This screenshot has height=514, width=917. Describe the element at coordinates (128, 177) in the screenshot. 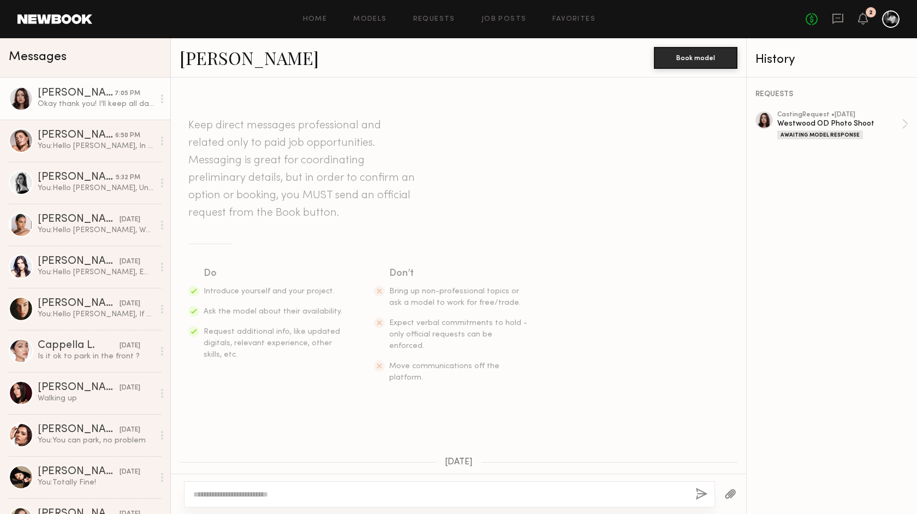

I see `div: 5:32 PM` at that location.